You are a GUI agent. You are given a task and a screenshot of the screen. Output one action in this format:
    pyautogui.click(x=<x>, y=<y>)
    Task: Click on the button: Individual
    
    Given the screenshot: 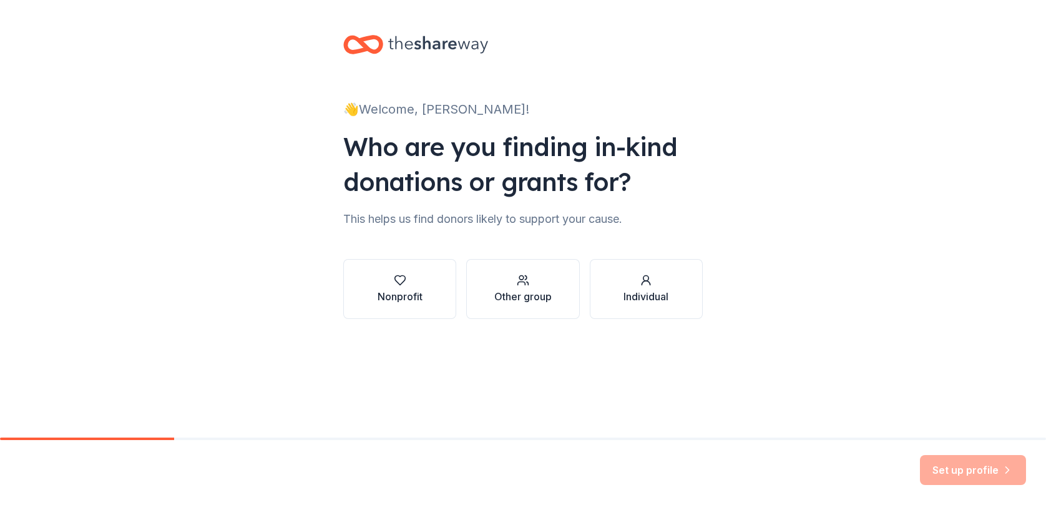 What is the action you would take?
    pyautogui.click(x=646, y=289)
    